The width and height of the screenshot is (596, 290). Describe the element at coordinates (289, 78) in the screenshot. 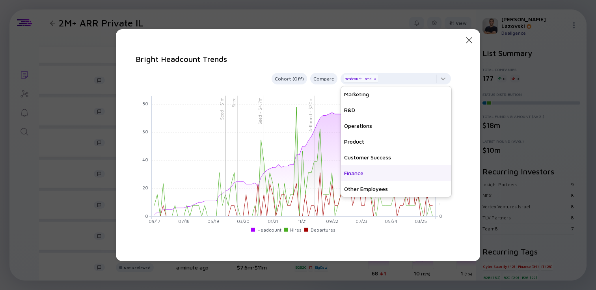

I see `div: Cohort (Off)` at that location.